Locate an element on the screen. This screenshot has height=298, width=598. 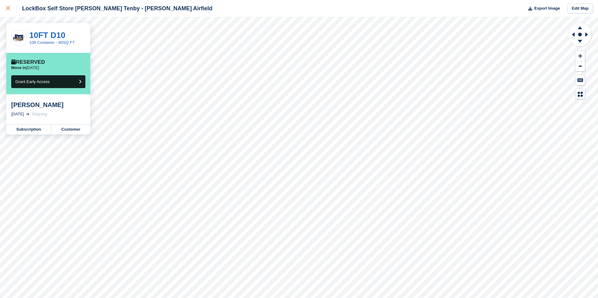
span: Move in is located at coordinates (19, 68).